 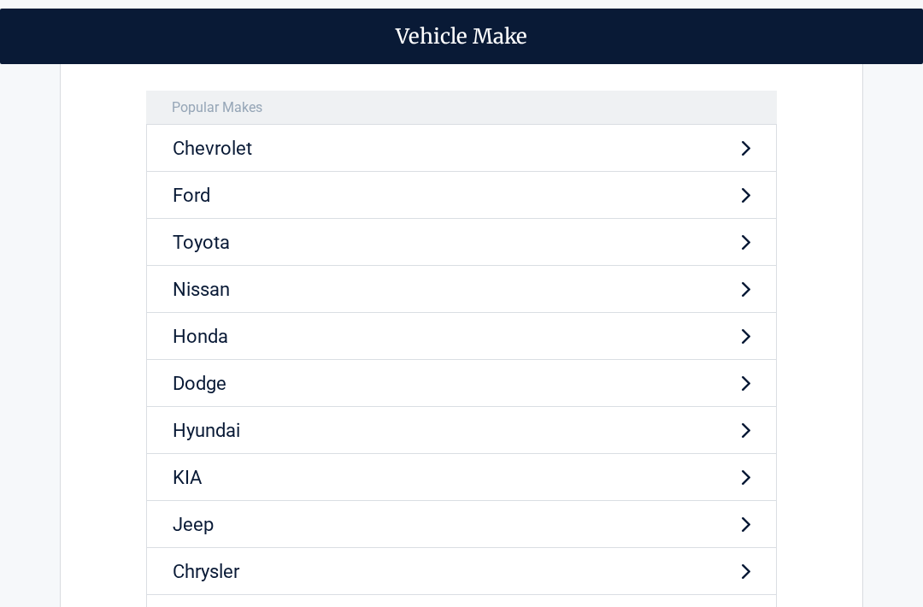 What do you see at coordinates (462, 195) in the screenshot?
I see `a: Ford` at bounding box center [462, 195].